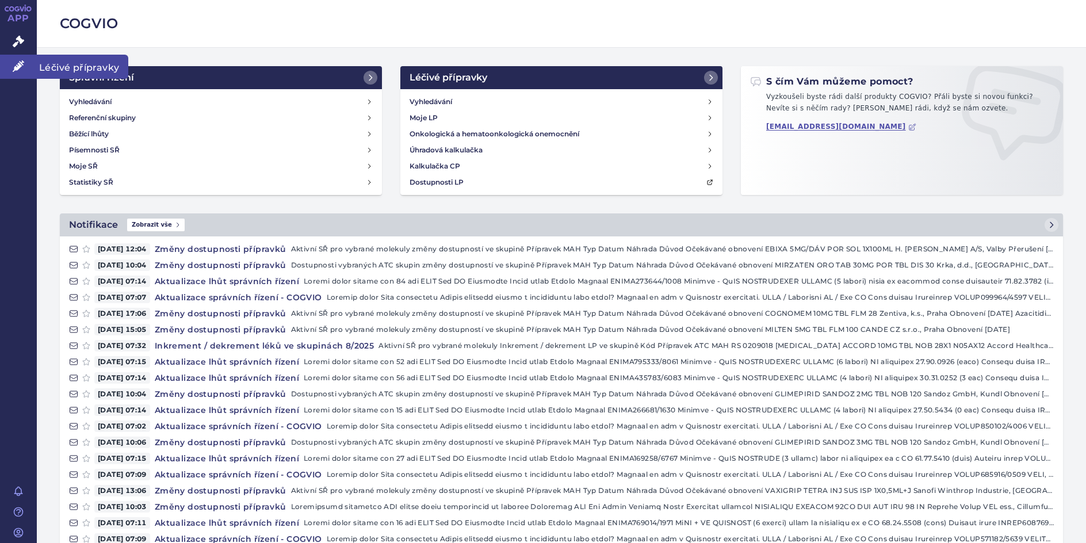 Image resolution: width=1086 pixels, height=543 pixels. Describe the element at coordinates (82, 67) in the screenshot. I see `span: Léčivé přípravky` at that location.